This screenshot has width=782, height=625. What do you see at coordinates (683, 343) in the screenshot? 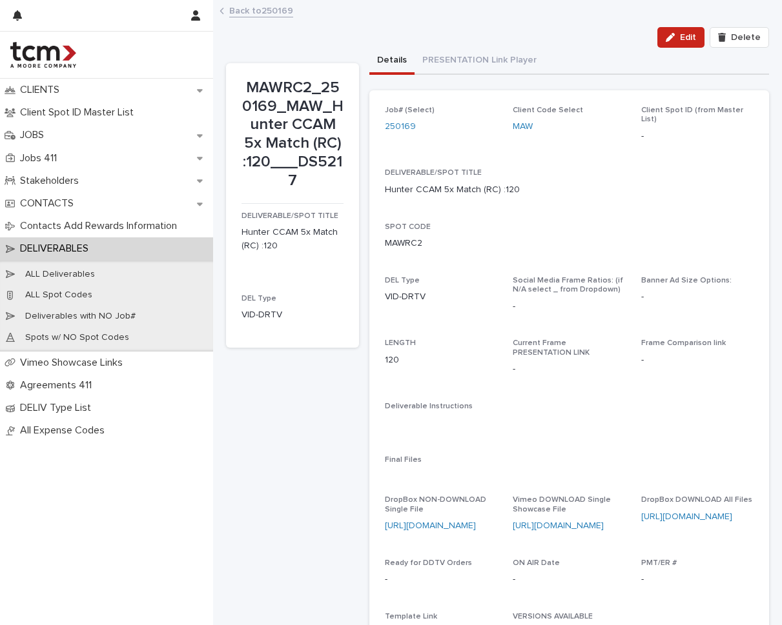
I see `span: Frame Comparison link` at bounding box center [683, 343].